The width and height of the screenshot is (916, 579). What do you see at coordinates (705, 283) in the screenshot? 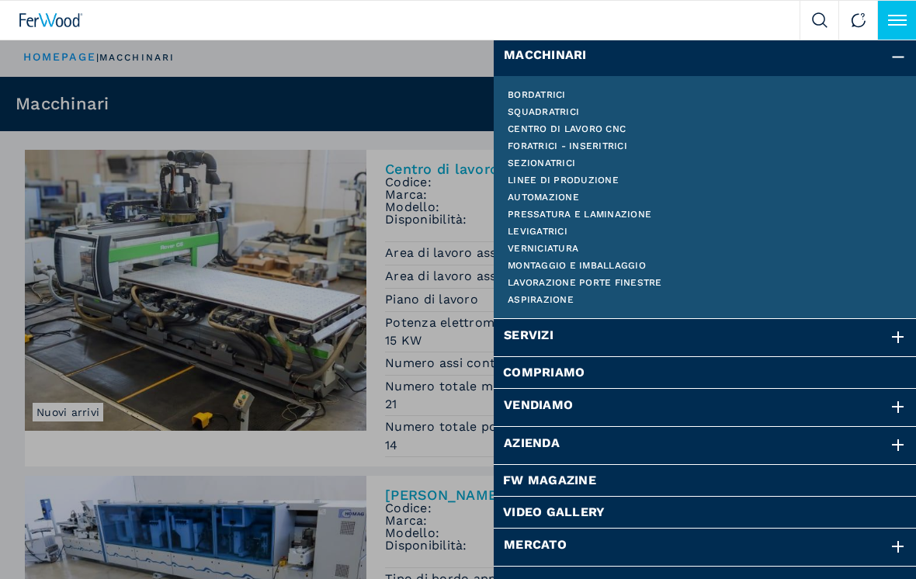
I see `a: Lavorazione porte finestre` at bounding box center [705, 283].